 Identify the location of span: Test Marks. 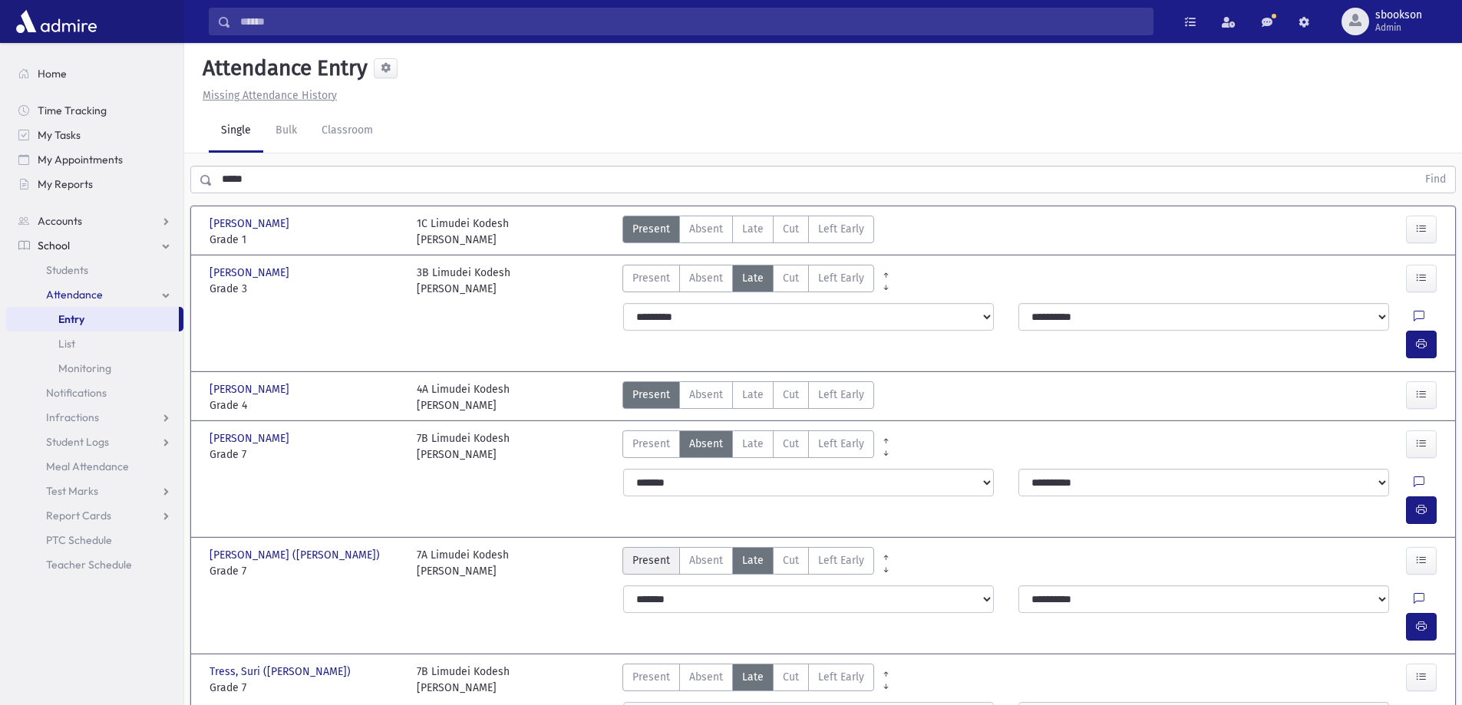
(72, 491).